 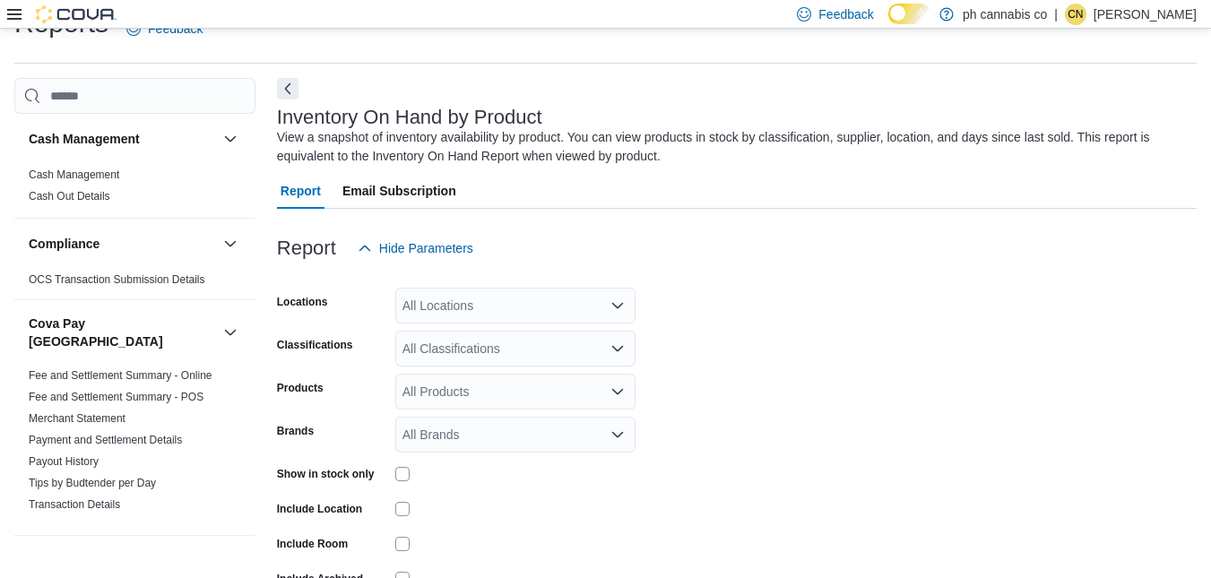 What do you see at coordinates (64, 244) in the screenshot?
I see `h3: Compliance` at bounding box center [64, 244].